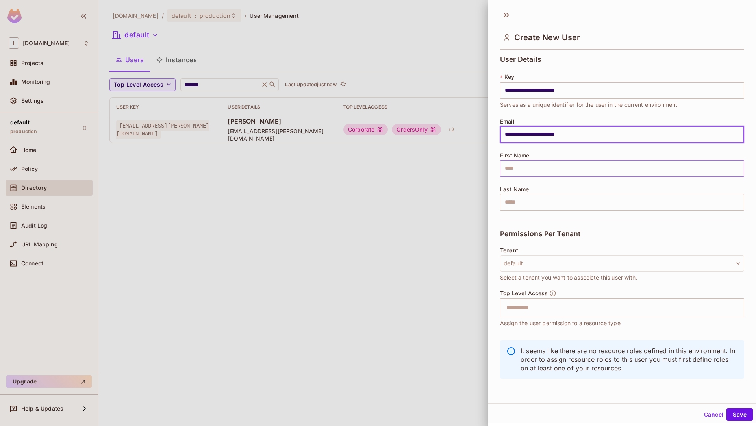 The width and height of the screenshot is (756, 426). I want to click on span: Email, so click(507, 122).